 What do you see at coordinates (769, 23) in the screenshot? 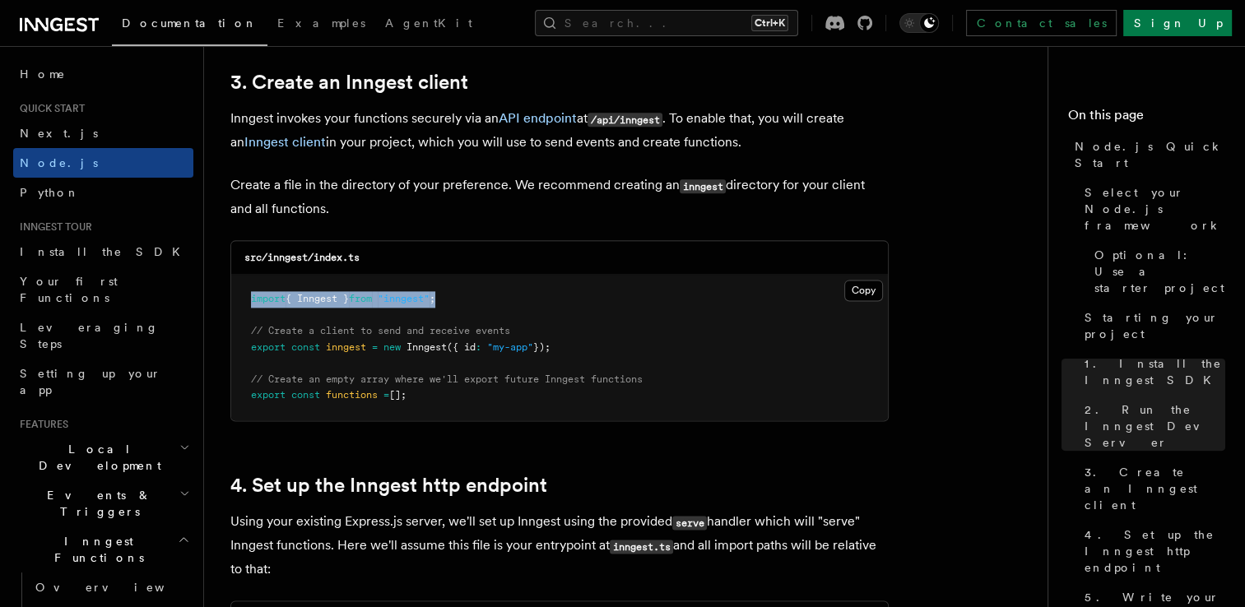
I see `kbd: Ctrl+K` at bounding box center [769, 23].